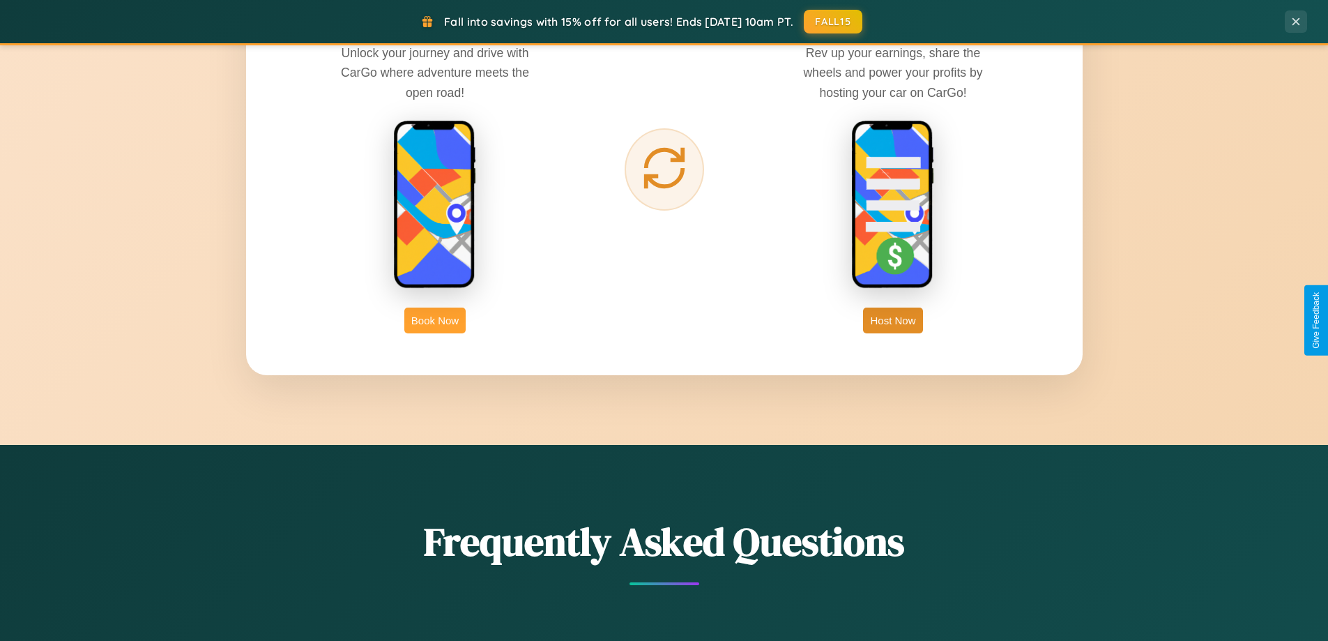  Describe the element at coordinates (833, 22) in the screenshot. I see `button: FALL15` at that location.